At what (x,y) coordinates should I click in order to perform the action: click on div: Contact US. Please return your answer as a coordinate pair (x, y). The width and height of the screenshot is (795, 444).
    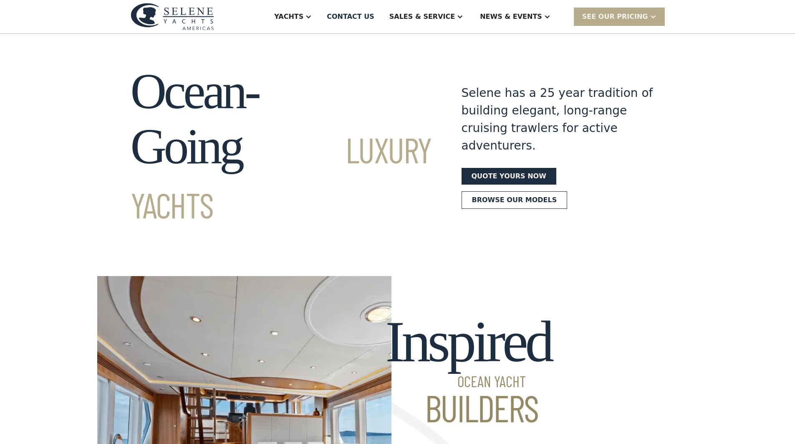
    Looking at the image, I should click on (351, 17).